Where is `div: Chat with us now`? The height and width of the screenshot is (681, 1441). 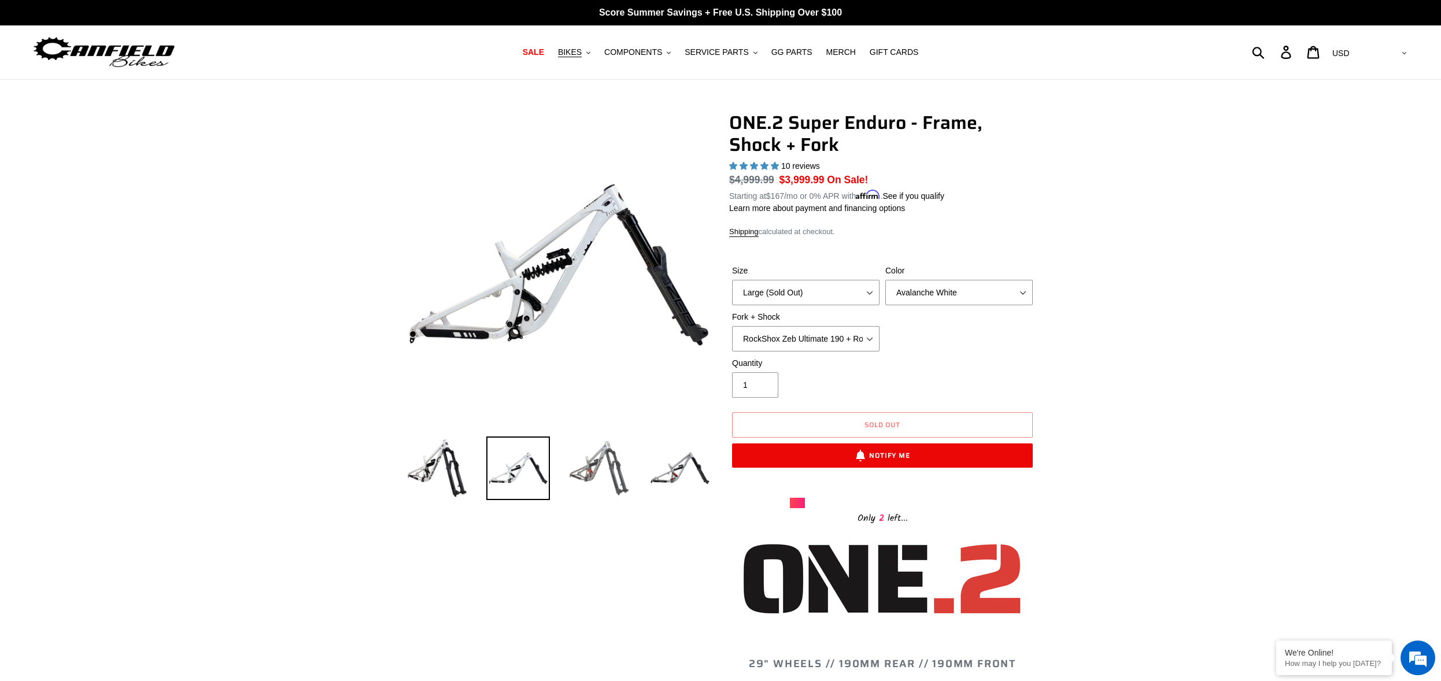 div: Chat with us now is located at coordinates (145, 72).